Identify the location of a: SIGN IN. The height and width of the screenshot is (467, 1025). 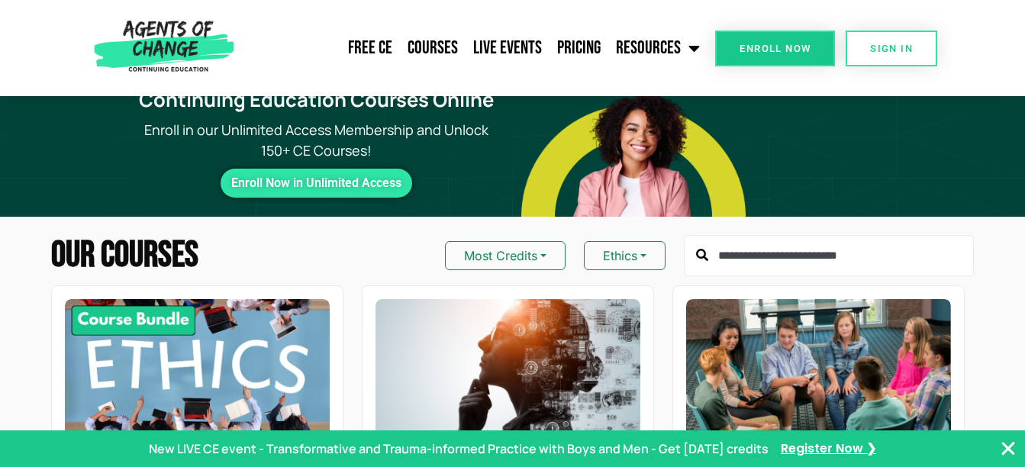
(892, 48).